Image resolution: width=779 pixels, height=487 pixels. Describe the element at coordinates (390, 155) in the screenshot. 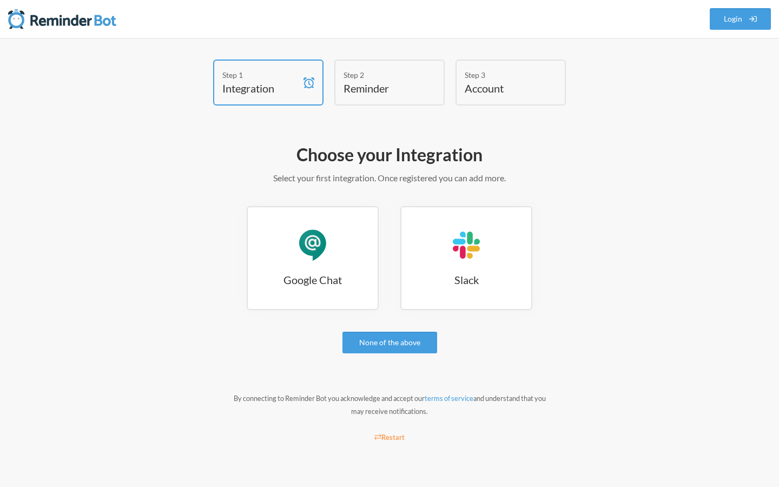

I see `h2: Choose your Integration` at that location.